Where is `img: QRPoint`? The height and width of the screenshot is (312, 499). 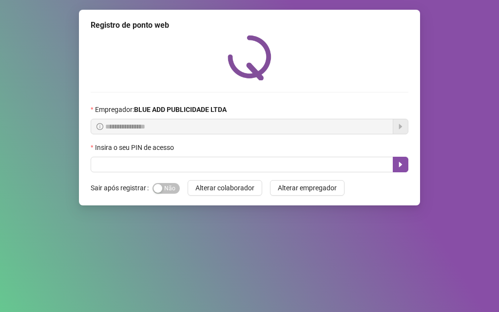
img: QRPoint is located at coordinates (249, 57).